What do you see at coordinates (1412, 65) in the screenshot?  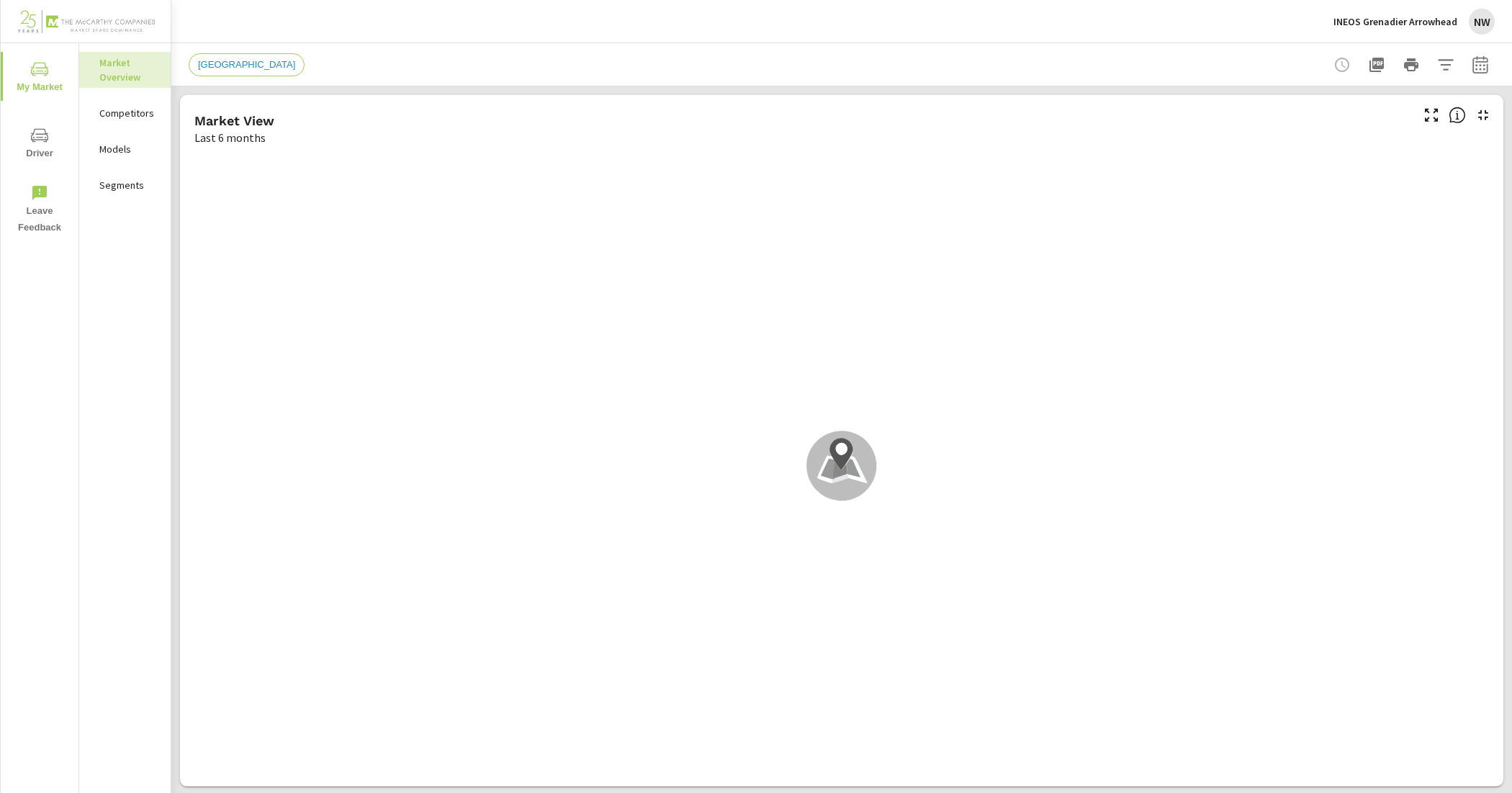 I see `button: Print Report` at bounding box center [1412, 65].